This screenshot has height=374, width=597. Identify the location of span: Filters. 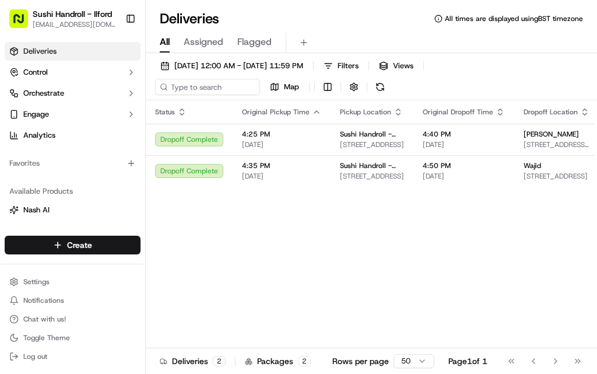
(348, 66).